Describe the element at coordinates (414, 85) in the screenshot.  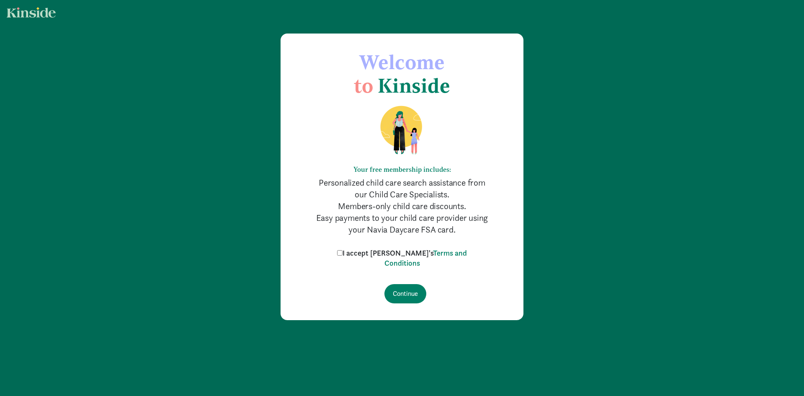
I see `span: Kinside` at that location.